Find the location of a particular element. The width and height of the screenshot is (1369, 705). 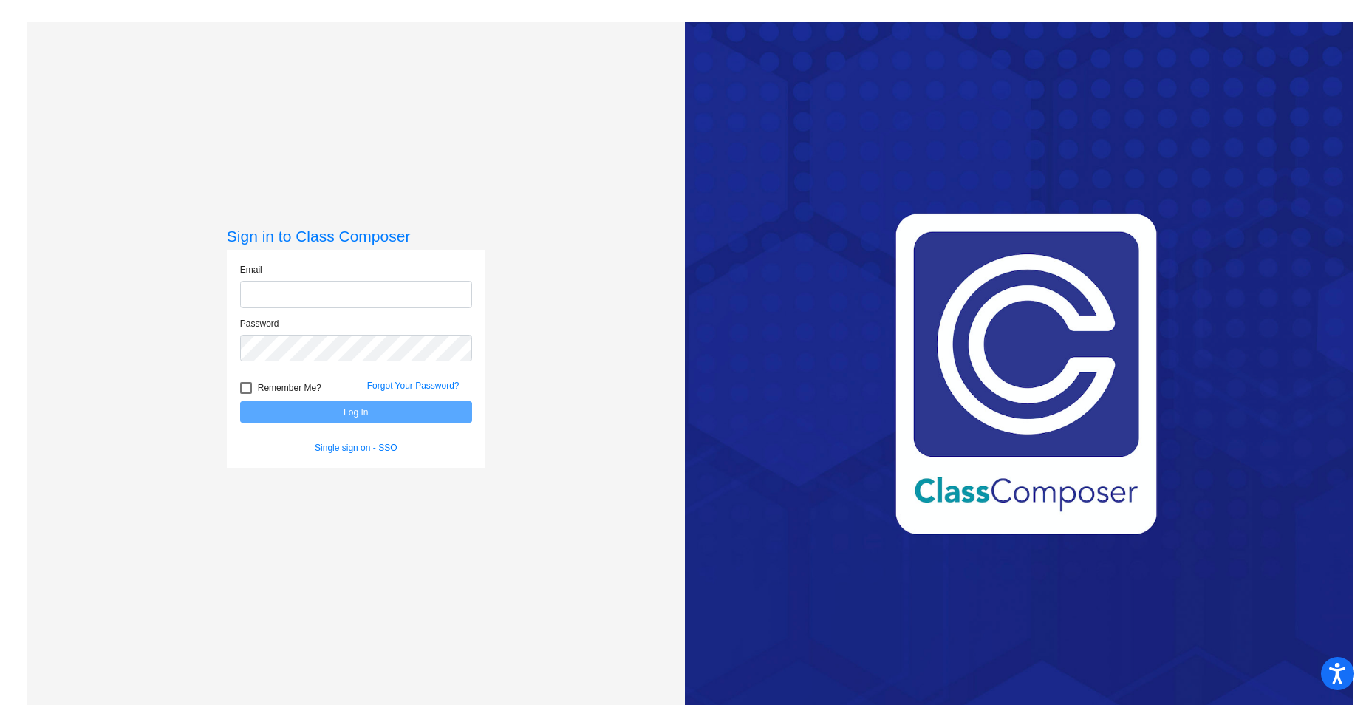

h3: Sign in to Class Composer is located at coordinates (356, 236).